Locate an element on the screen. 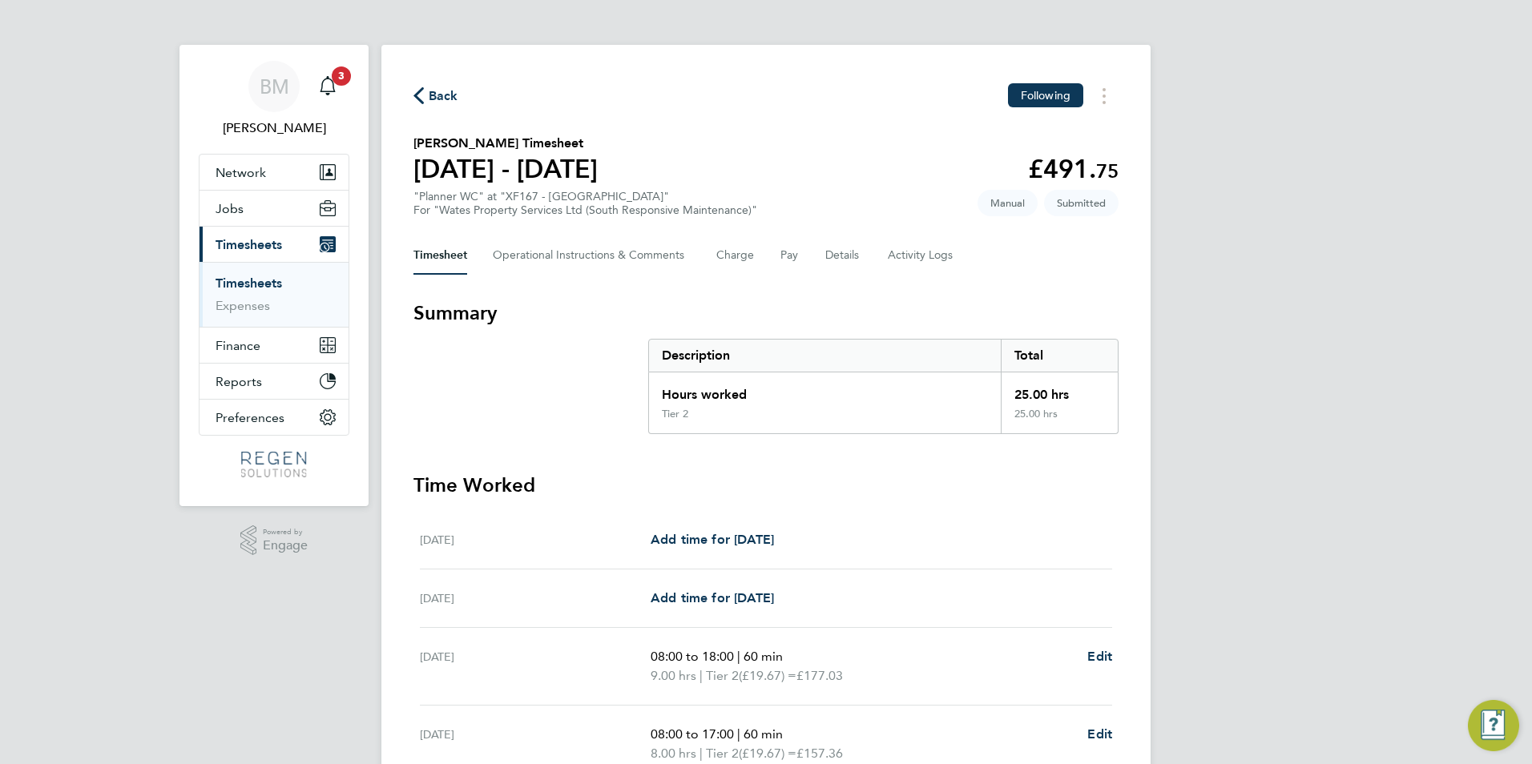 This screenshot has width=1532, height=764. span: Following is located at coordinates (1046, 95).